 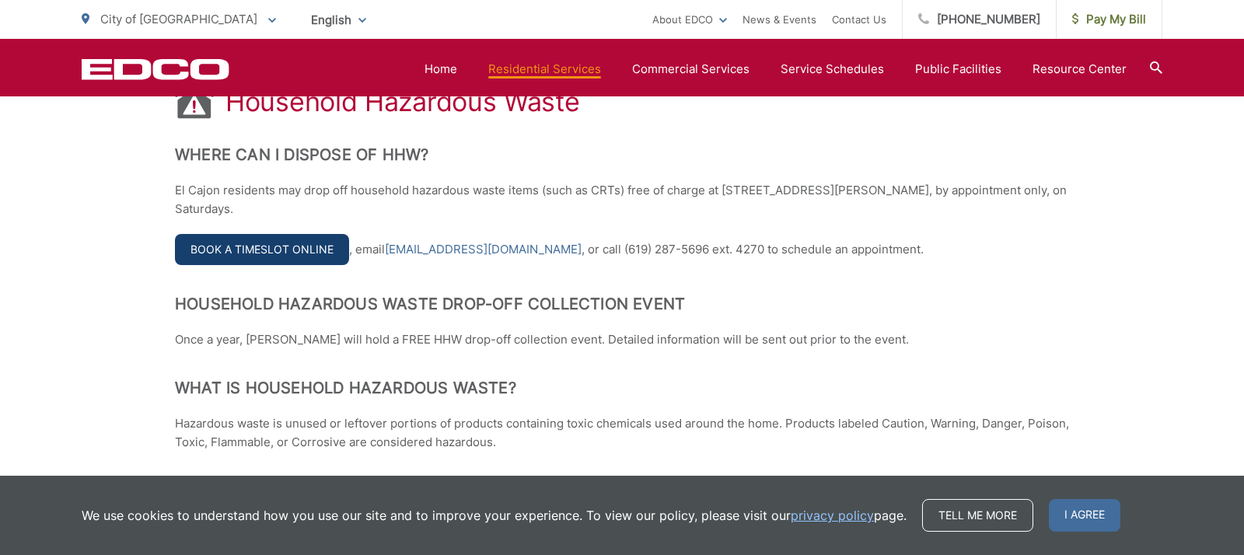 What do you see at coordinates (622, 388) in the screenshot?
I see `h2: What is Household Hazardous Waste?` at bounding box center [622, 388].